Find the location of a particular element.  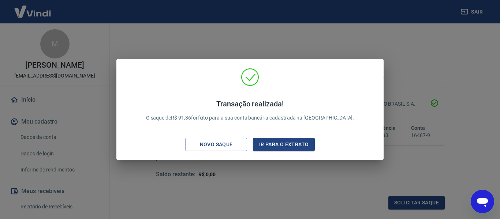

button: Ir para o extrato is located at coordinates (284, 145).